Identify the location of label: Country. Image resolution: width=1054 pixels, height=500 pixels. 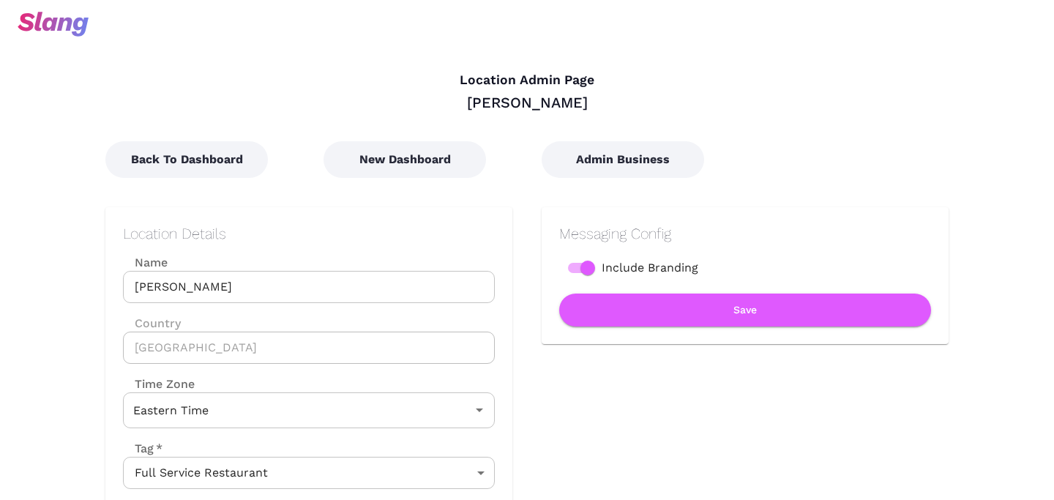
(309, 323).